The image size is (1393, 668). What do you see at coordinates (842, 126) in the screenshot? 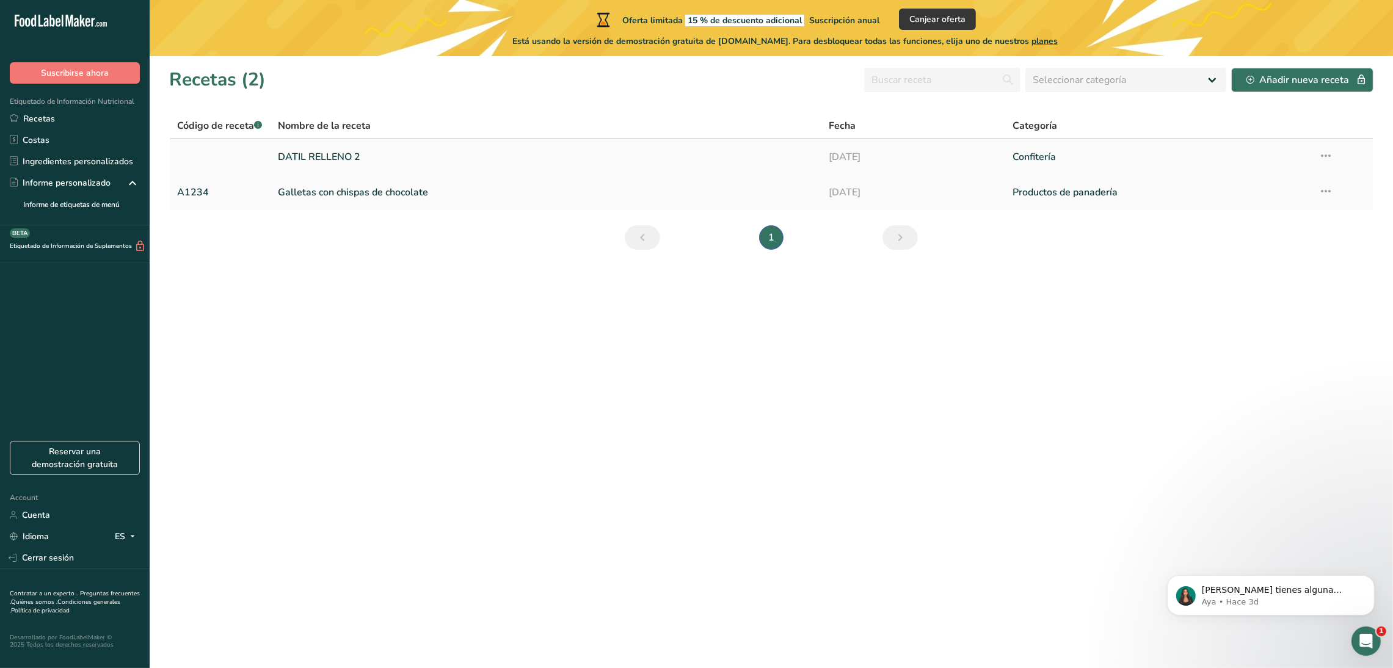
I see `span: Fecha` at bounding box center [842, 126].